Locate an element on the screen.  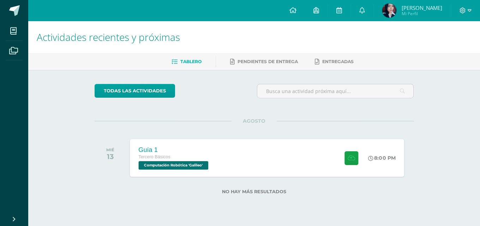
img: 02d4eb793ac2e1a83be3bc6de872a529.png is located at coordinates (389, 11).